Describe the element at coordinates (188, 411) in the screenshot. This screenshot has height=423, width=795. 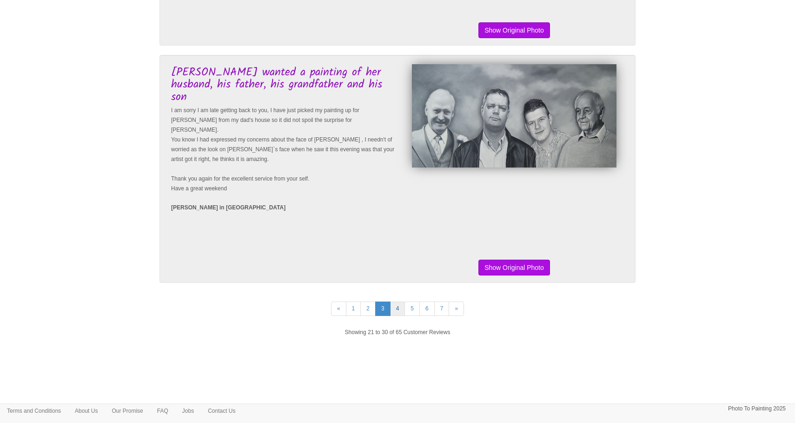
I see `a: Jobs` at that location.